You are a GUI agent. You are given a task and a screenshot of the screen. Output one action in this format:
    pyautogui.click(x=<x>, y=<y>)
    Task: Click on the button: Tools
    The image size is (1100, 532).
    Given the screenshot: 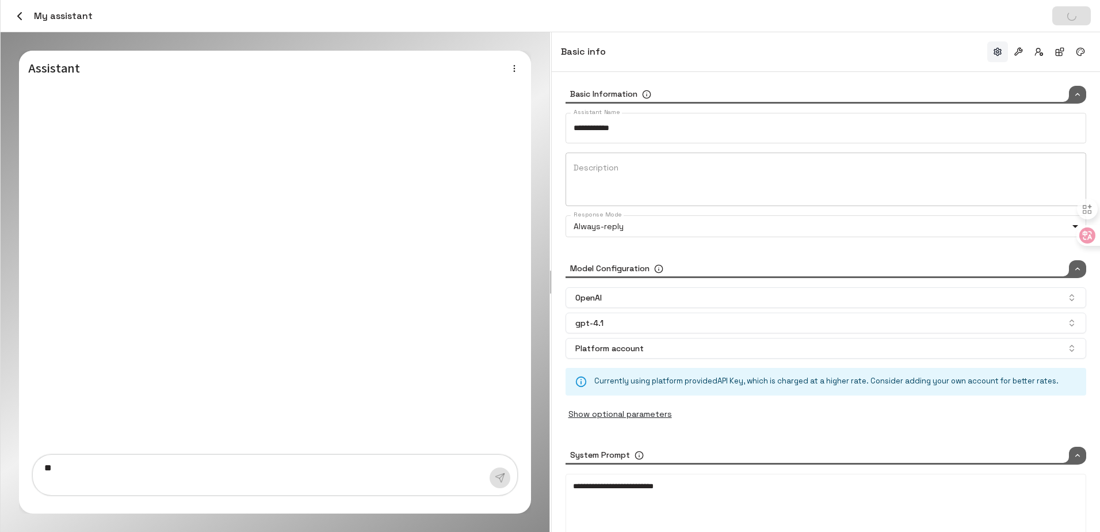 What is the action you would take?
    pyautogui.click(x=1019, y=52)
    